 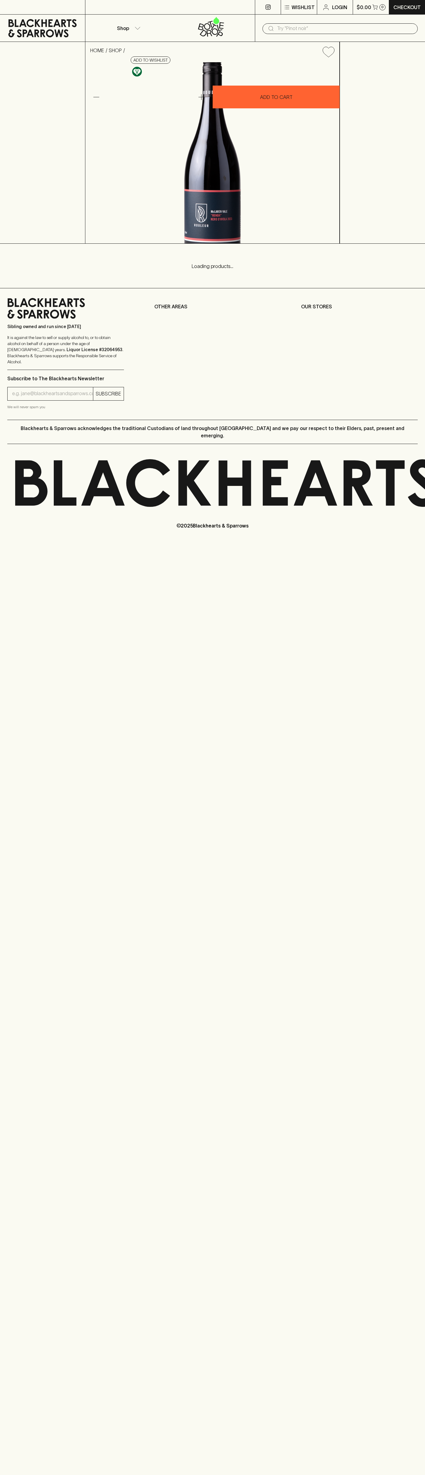 I want to click on p: It is against the law to sell or supply alcohol to, or to obtain alcohol on behalf of a person un..., so click(x=66, y=350).